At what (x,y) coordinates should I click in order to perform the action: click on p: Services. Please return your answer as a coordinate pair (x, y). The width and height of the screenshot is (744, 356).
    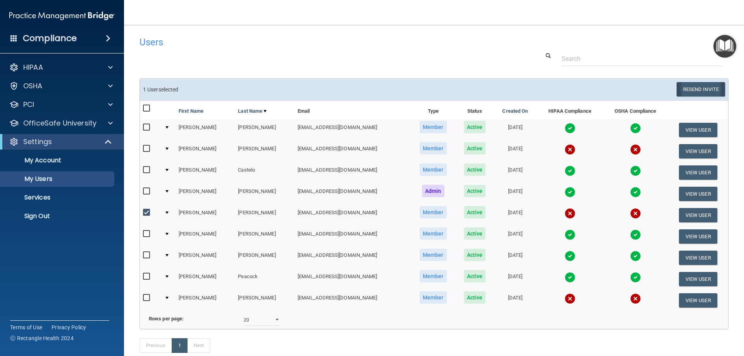
    Looking at the image, I should click on (58, 198).